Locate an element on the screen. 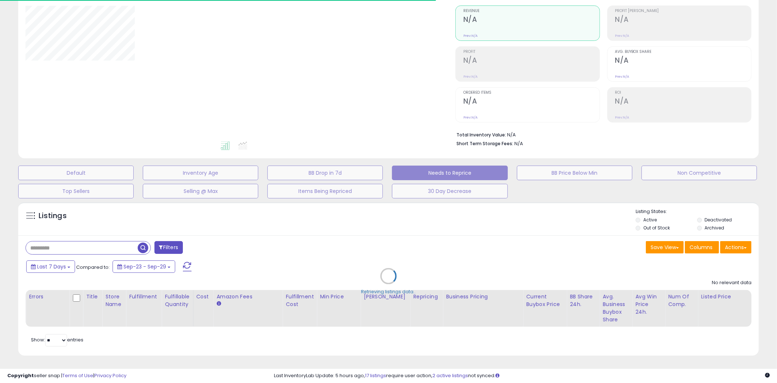  div: seller snap | | is located at coordinates (67, 375).